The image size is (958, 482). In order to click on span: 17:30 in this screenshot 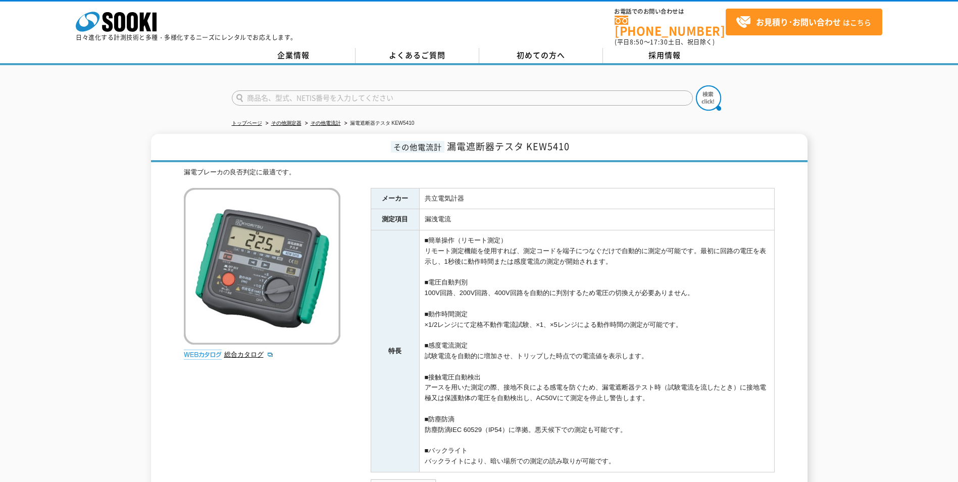, I will do `click(659, 42)`.